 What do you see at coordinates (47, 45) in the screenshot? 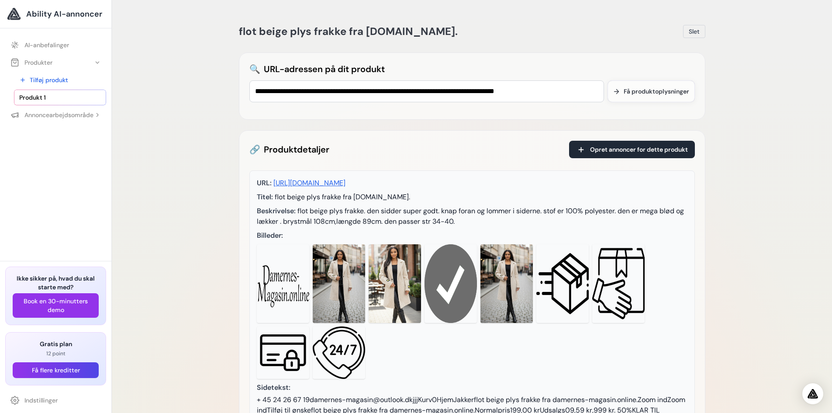
I see `font: AI-anbefalinger` at bounding box center [47, 45].